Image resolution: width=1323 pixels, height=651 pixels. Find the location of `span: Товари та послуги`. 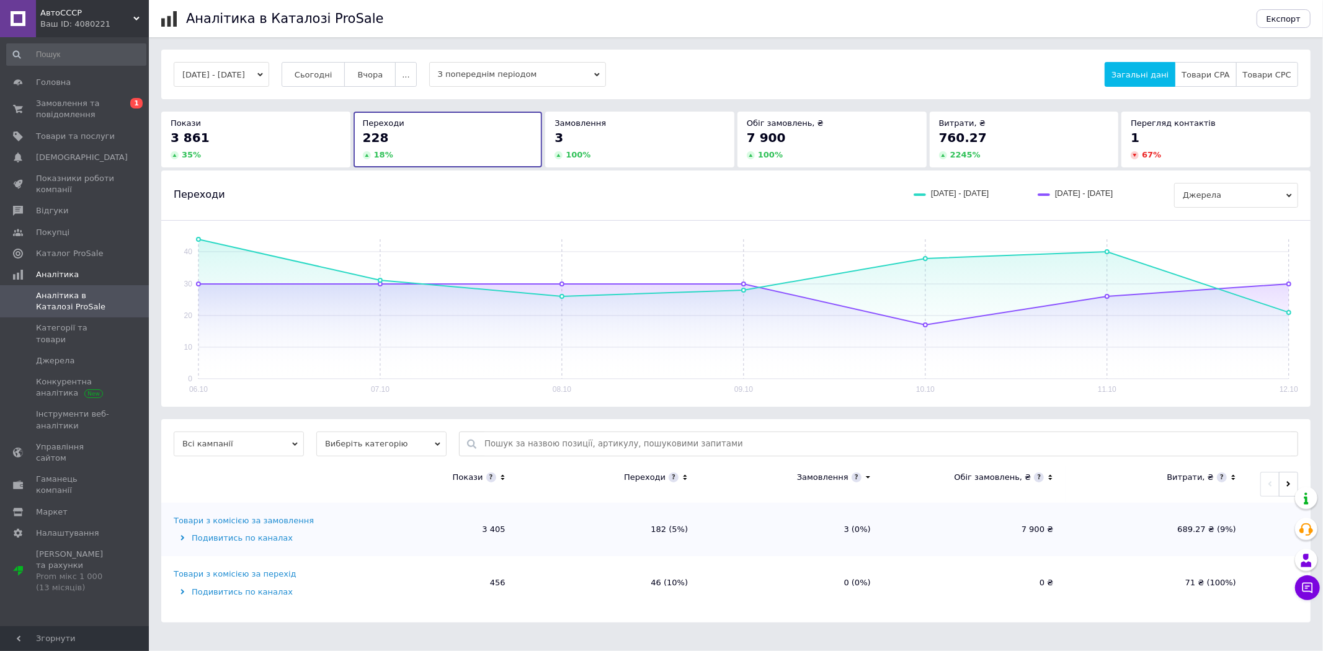

span: Товари та послуги is located at coordinates (75, 136).